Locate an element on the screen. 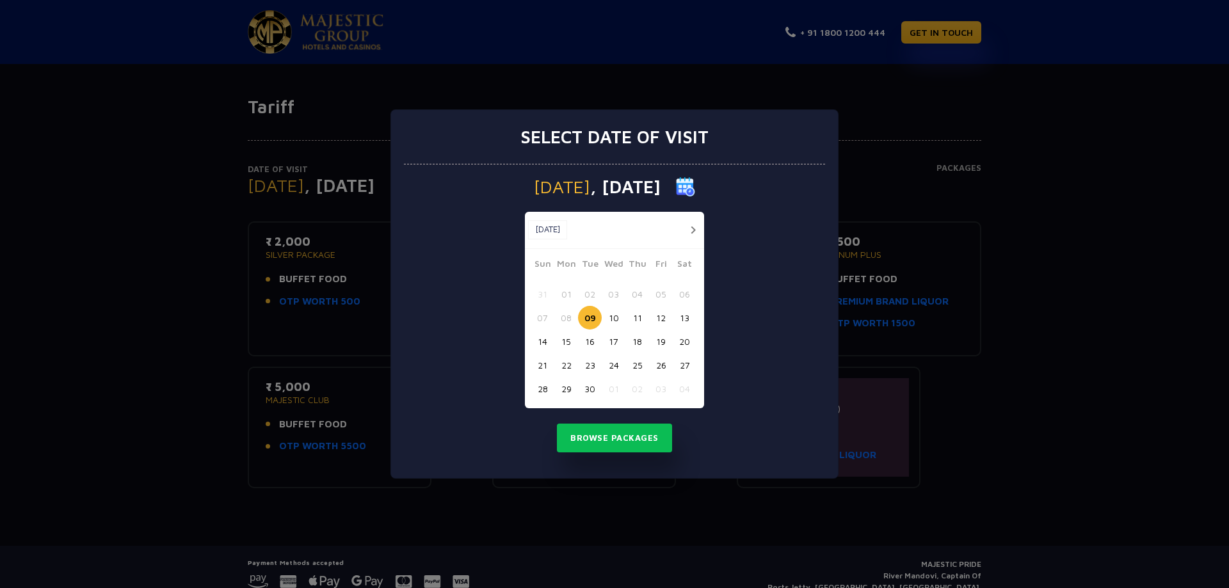  button: 17 is located at coordinates (613, 341).